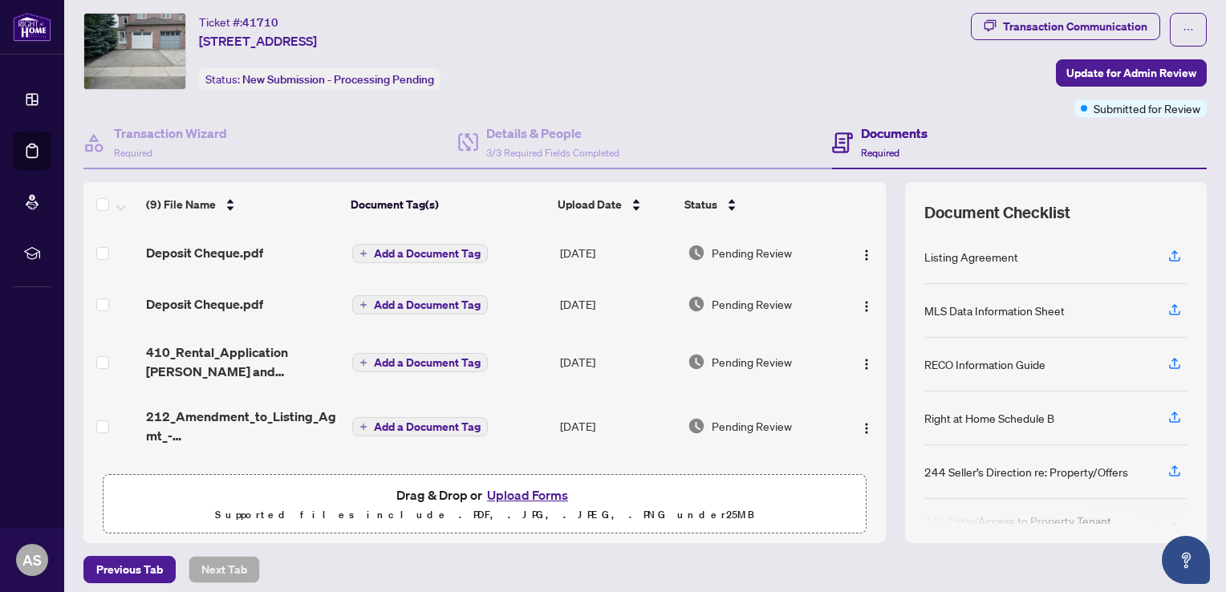  I want to click on h4: Documents, so click(894, 133).